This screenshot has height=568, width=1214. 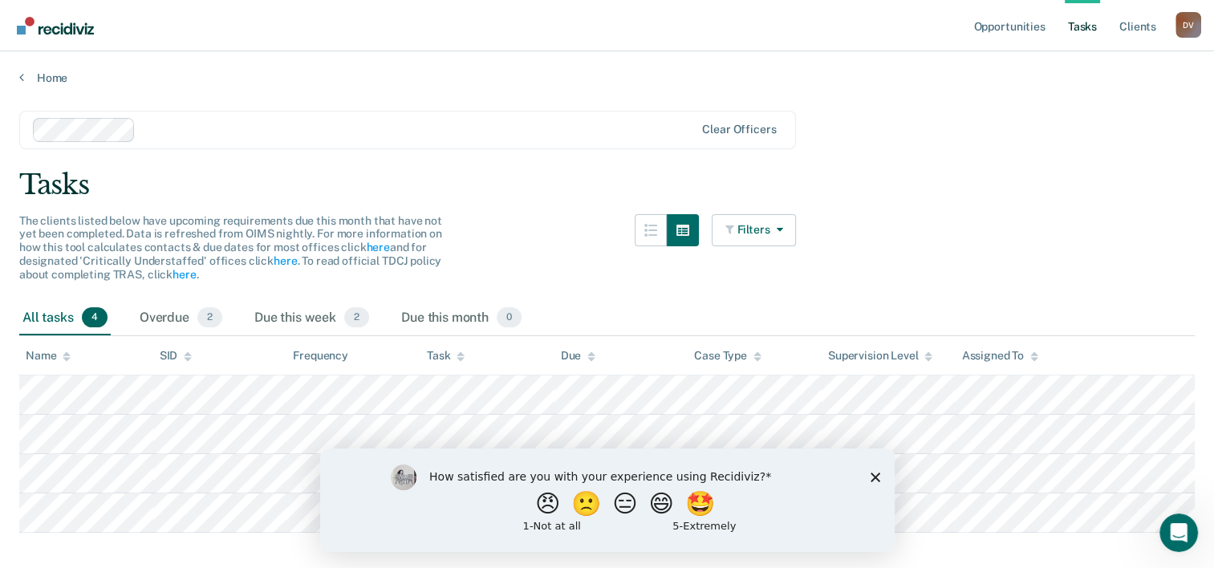 What do you see at coordinates (343, 55) in the screenshot?
I see `button: 4` at bounding box center [343, 55].